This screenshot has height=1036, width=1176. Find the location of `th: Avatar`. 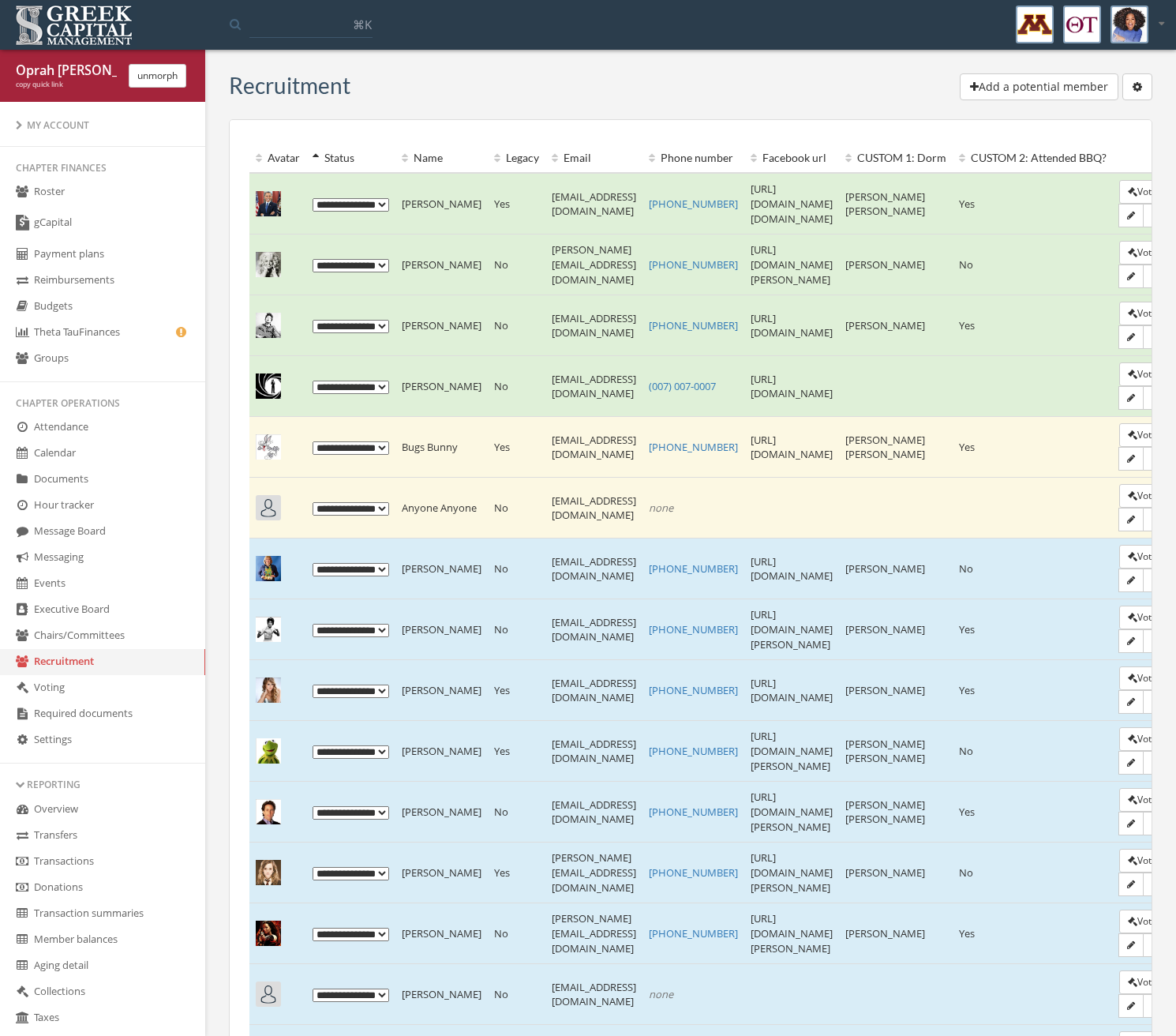

th: Avatar is located at coordinates (277, 158).